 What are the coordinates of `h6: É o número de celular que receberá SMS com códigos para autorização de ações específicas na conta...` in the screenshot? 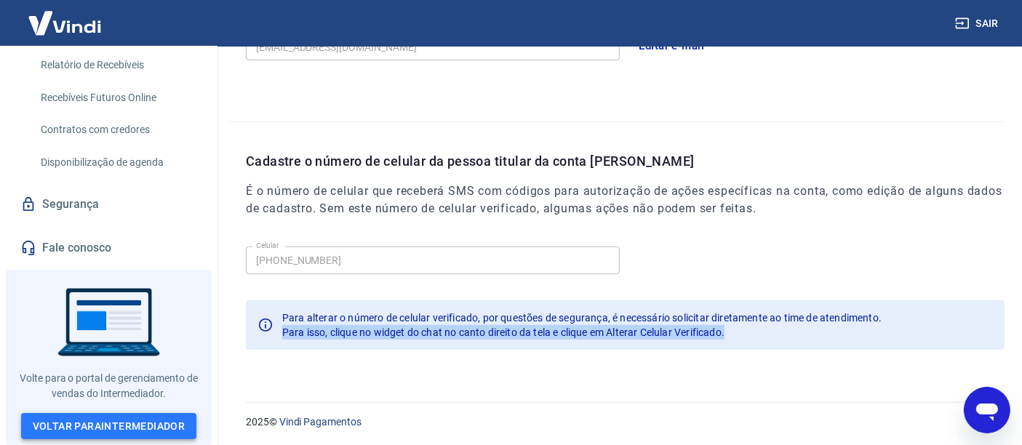 It's located at (625, 200).